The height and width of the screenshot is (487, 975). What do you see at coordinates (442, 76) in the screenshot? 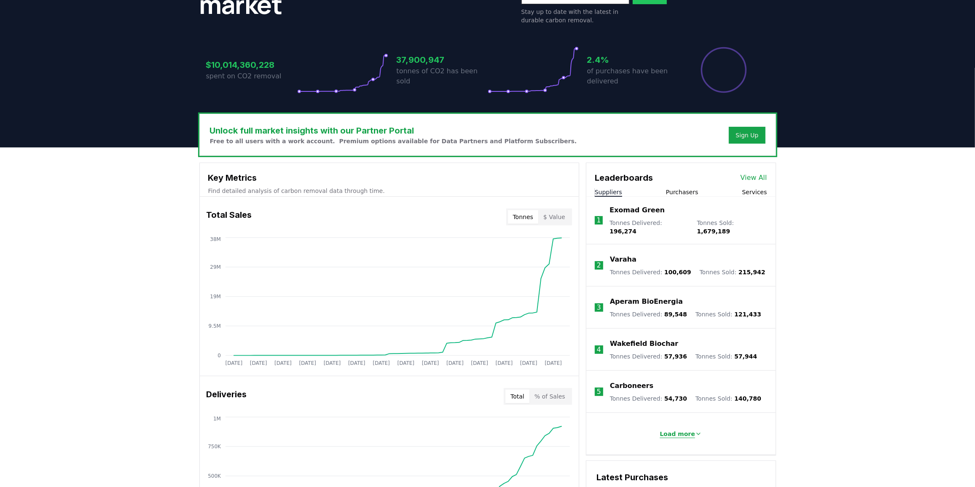
I see `p: tonnes of CO2 has been sold` at bounding box center [442, 76].